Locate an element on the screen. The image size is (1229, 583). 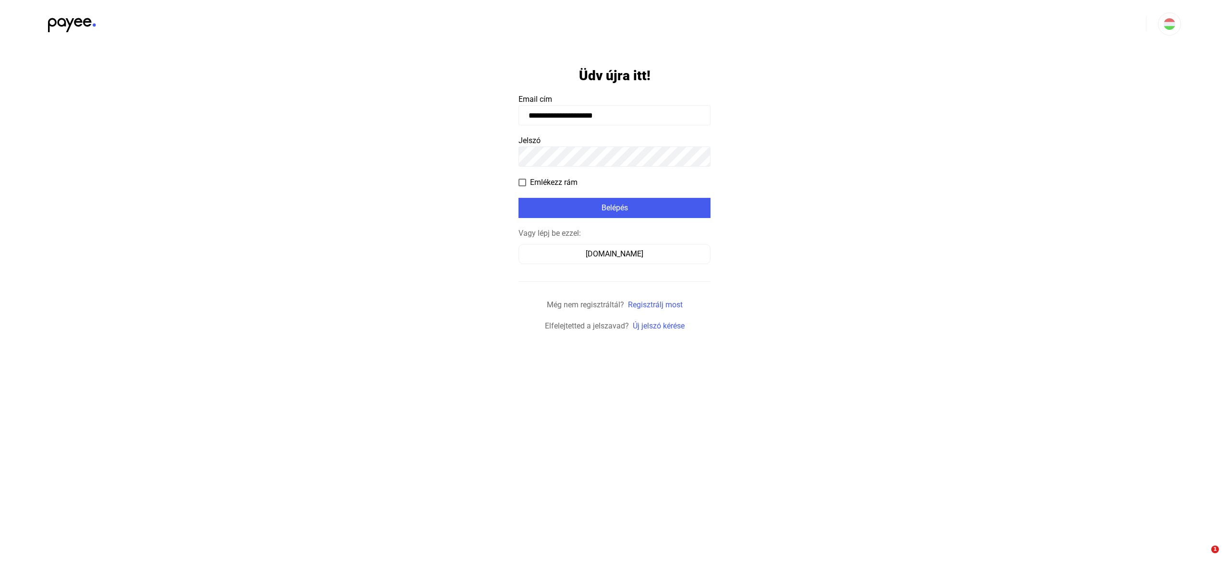
span: Jelszó is located at coordinates (529, 140).